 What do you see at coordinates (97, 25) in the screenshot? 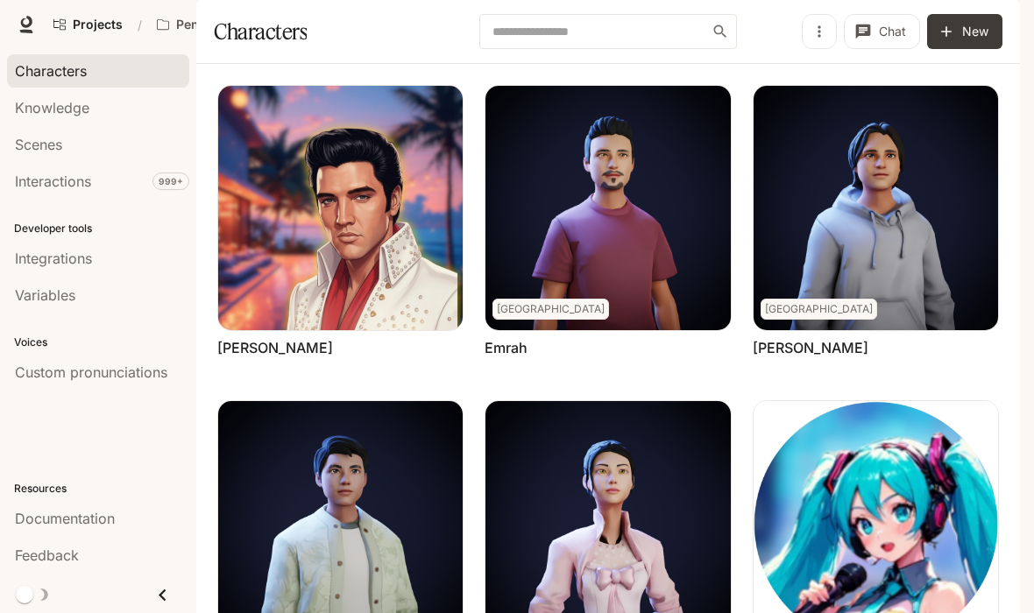
I see `span: Projects` at bounding box center [97, 25].